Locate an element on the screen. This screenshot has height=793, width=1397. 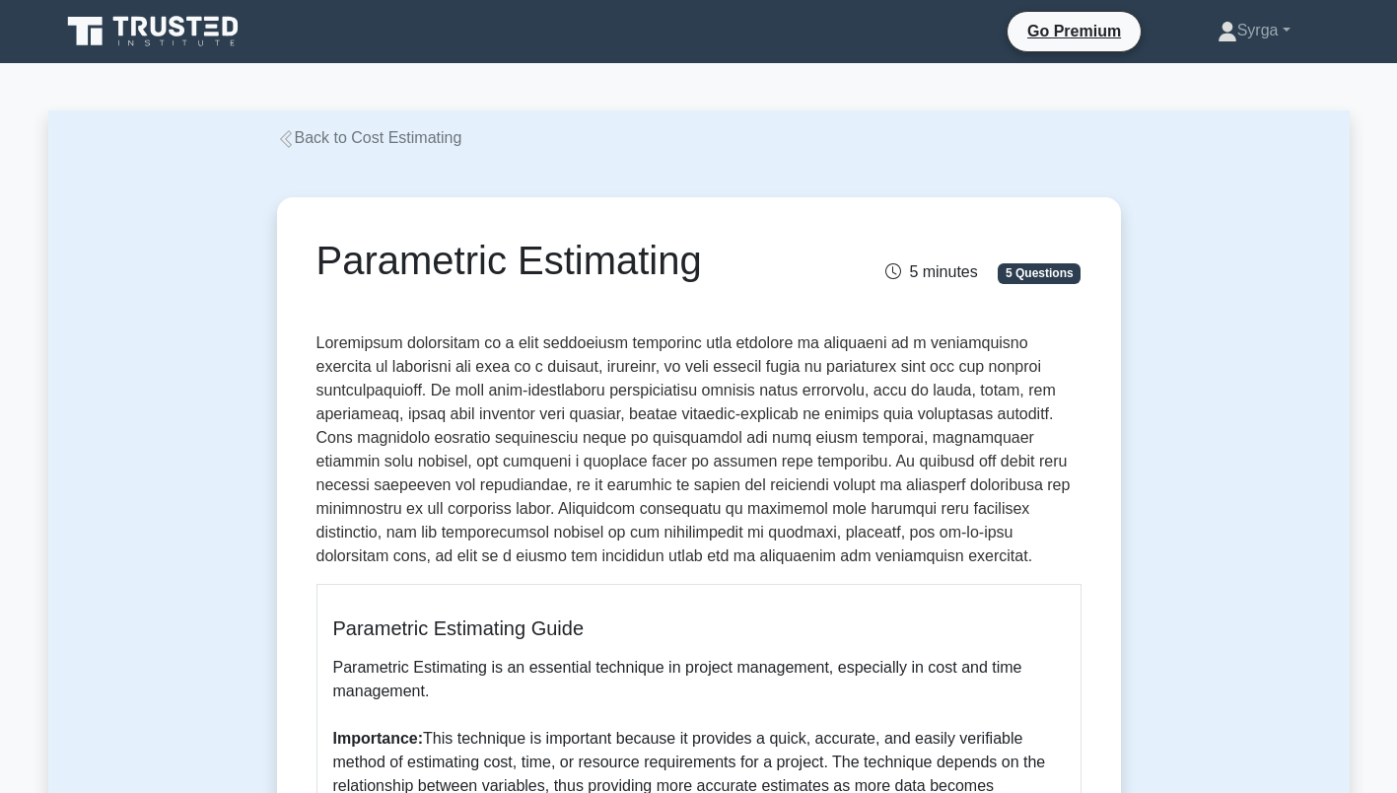
p: Loremipsum dolorsitam co a elit seddoeiusm temporinc utla etdolore ma aliquaeni ad m veniamquisno... is located at coordinates (699, 450).